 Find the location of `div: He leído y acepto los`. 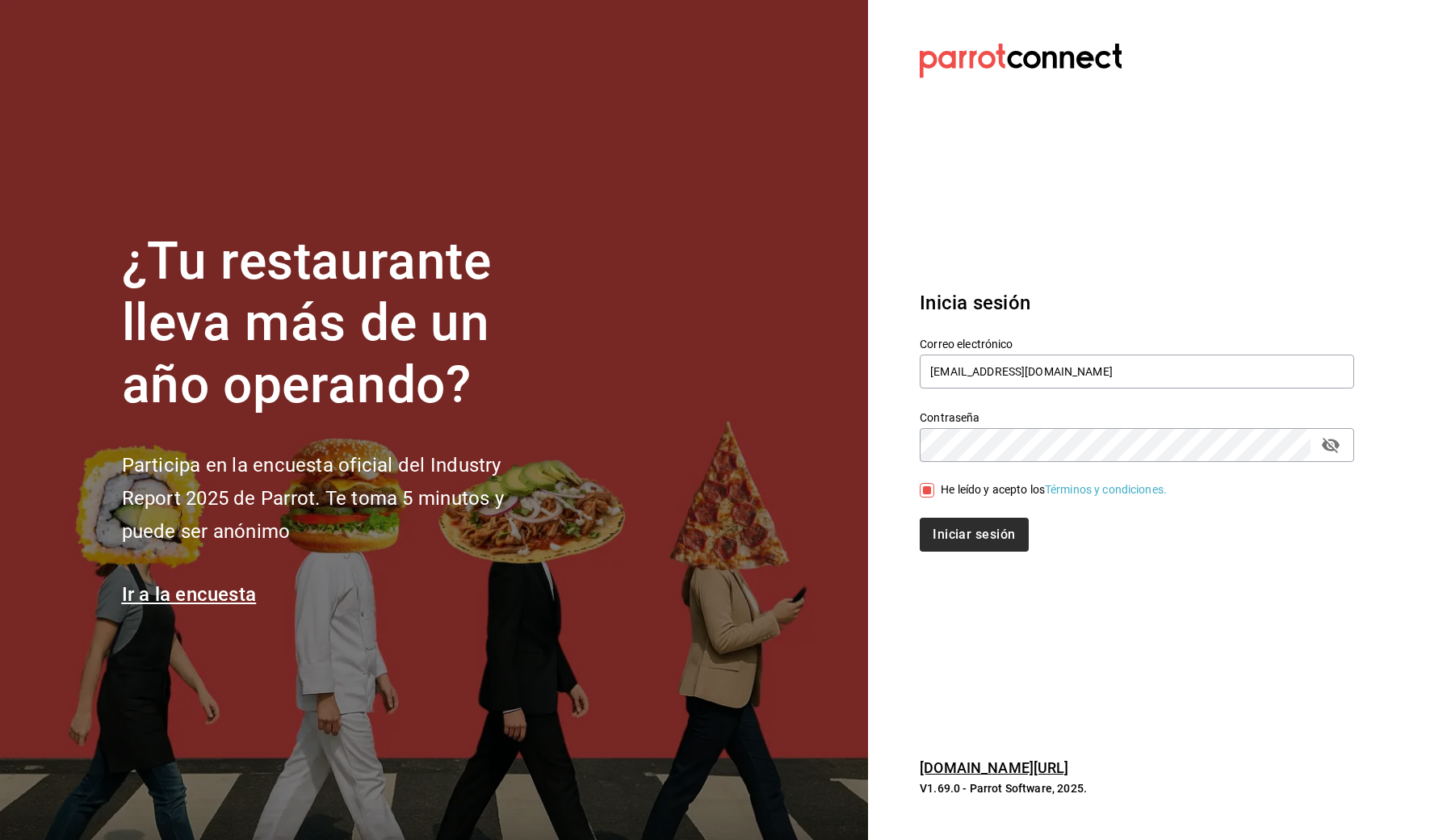

div: He leído y acepto los is located at coordinates (1054, 489).